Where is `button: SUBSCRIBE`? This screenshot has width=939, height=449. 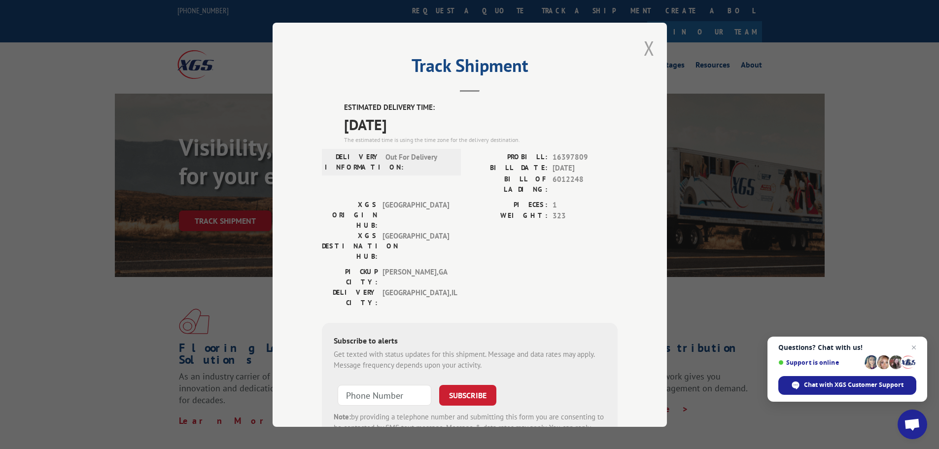 button: SUBSCRIBE is located at coordinates (468, 395).